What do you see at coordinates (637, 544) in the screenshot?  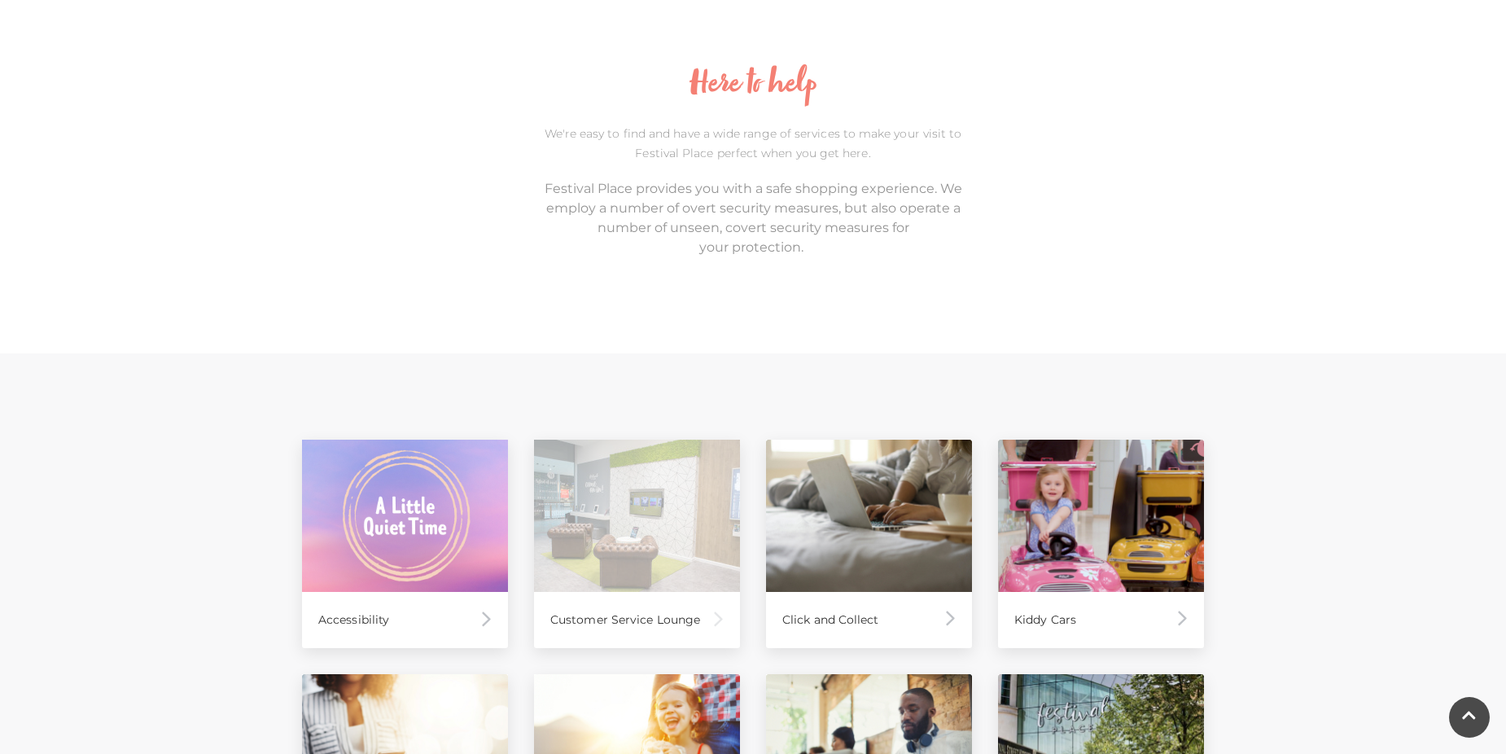 I see `a: Customer Service Lounge` at bounding box center [637, 544].